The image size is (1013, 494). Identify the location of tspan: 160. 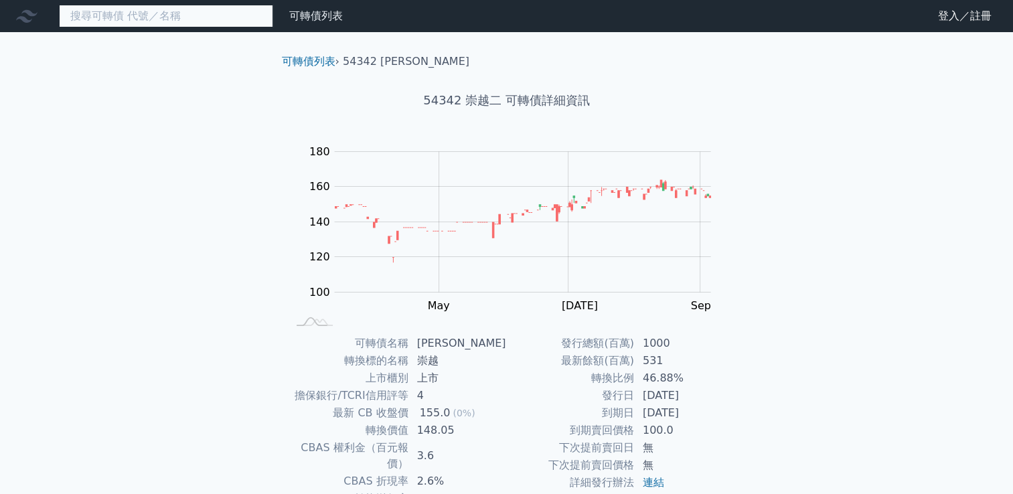
(319, 186).